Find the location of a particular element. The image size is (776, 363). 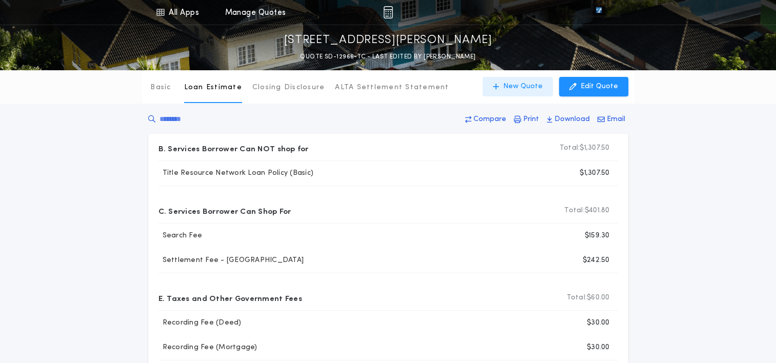

p: Compare is located at coordinates (490, 120).